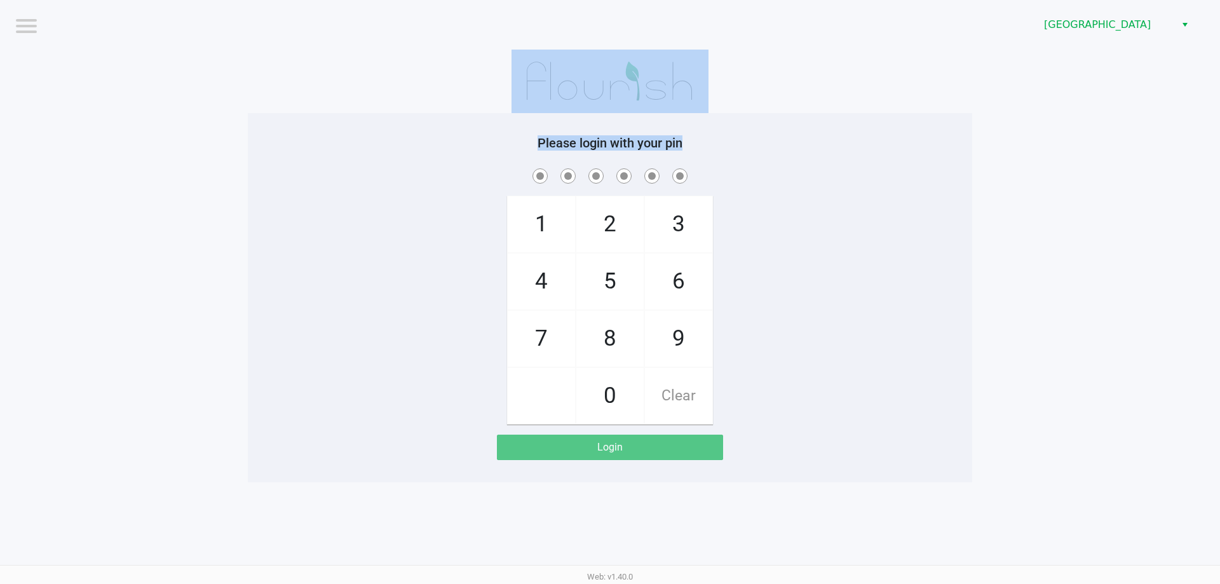  I want to click on span: 8, so click(610, 339).